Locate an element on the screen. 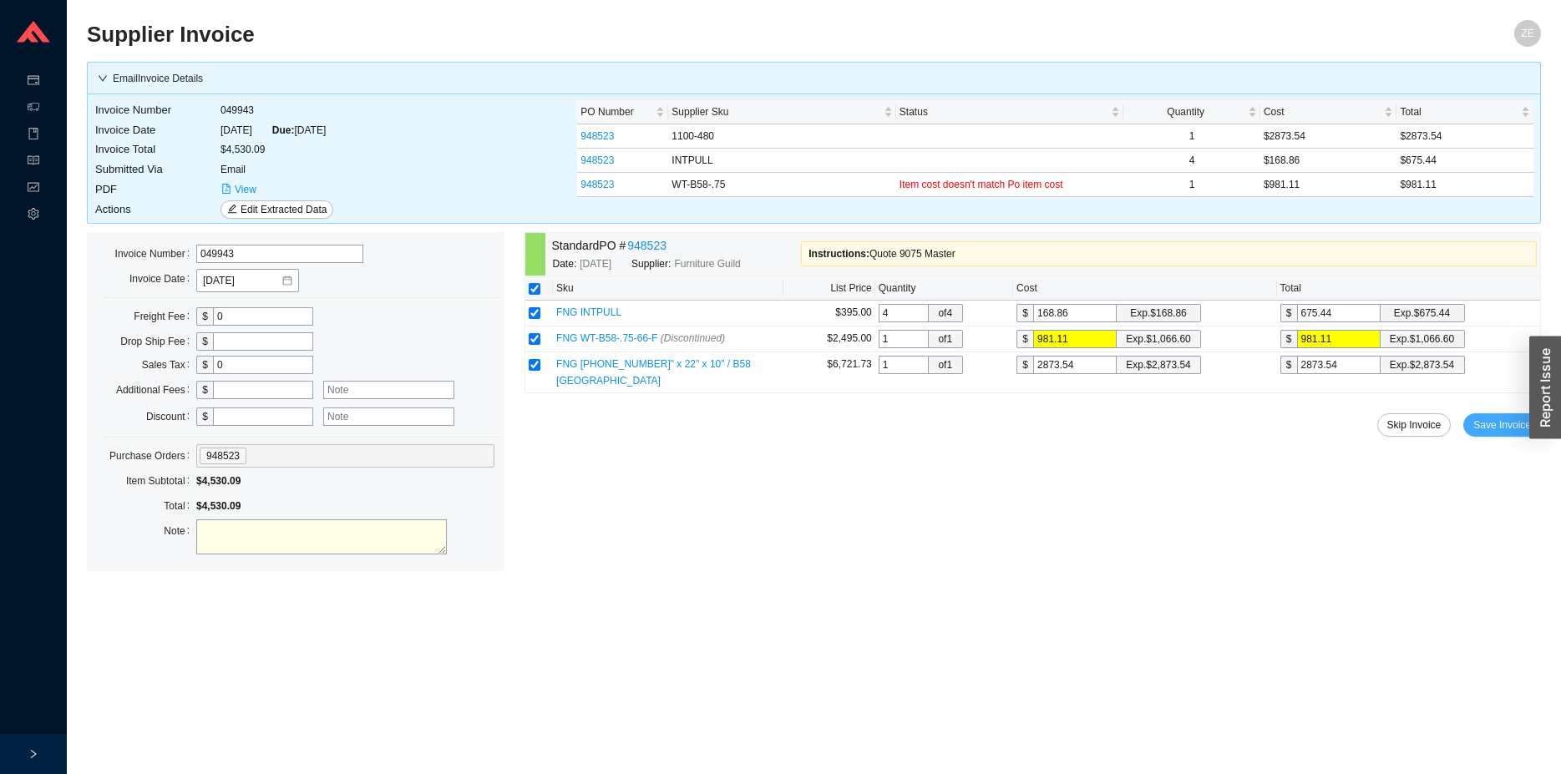 This screenshot has width=1561, height=774. span: right is located at coordinates (33, 754).